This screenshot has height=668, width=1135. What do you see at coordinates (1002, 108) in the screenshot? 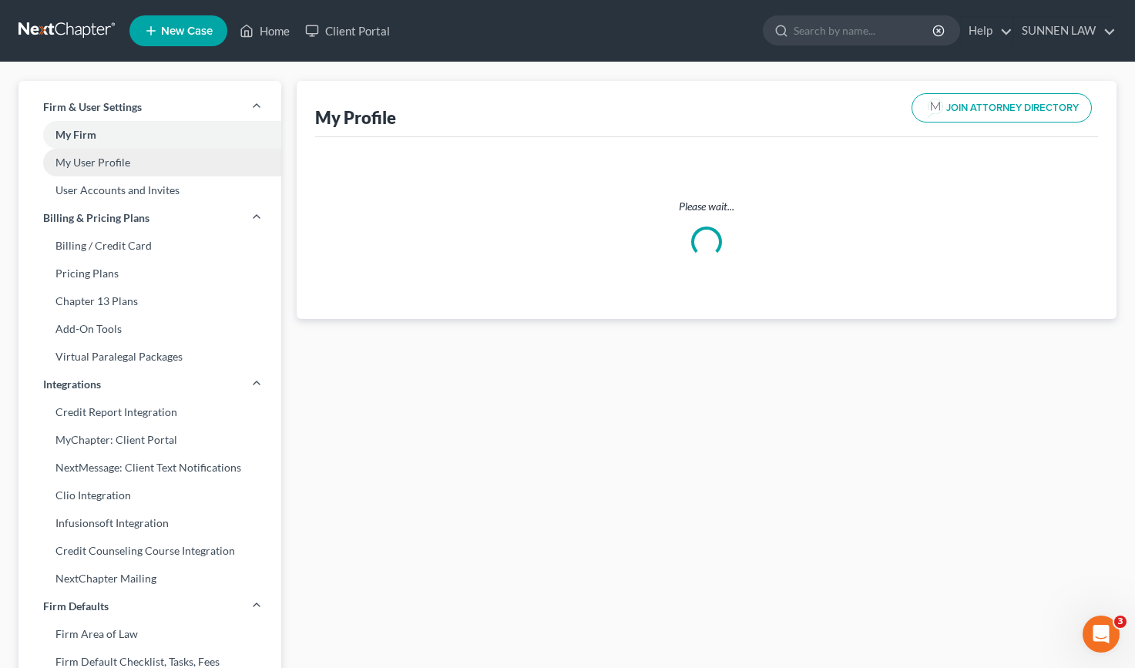
I see `button: JOIN ATTORNEY DIRECTORY` at bounding box center [1002, 108].